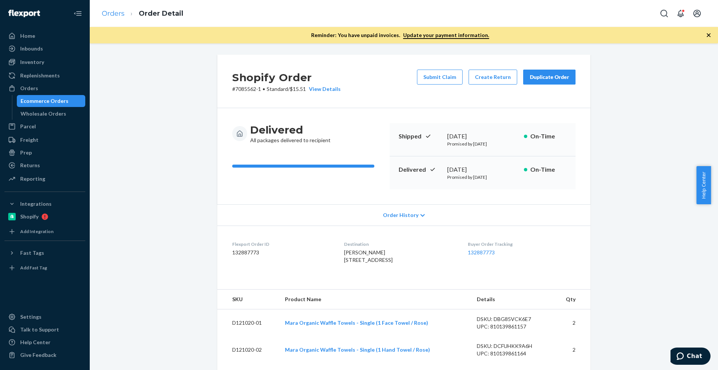  What do you see at coordinates (35, 342) in the screenshot?
I see `div: Help Center` at bounding box center [35, 342].